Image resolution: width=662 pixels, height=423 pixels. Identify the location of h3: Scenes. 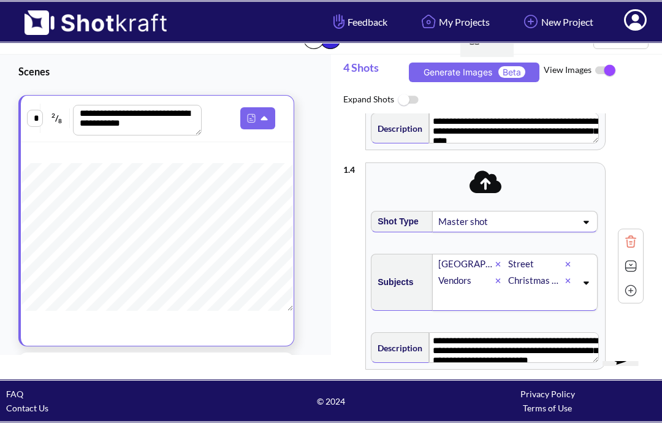
(159, 71).